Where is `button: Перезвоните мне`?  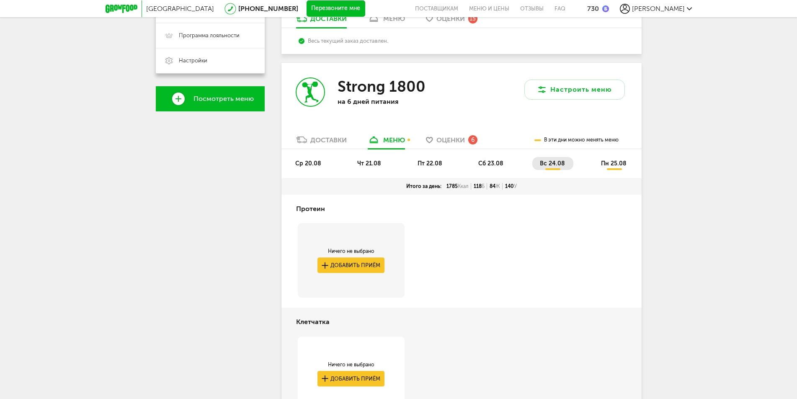
button: Перезвоните мне is located at coordinates (336, 9).